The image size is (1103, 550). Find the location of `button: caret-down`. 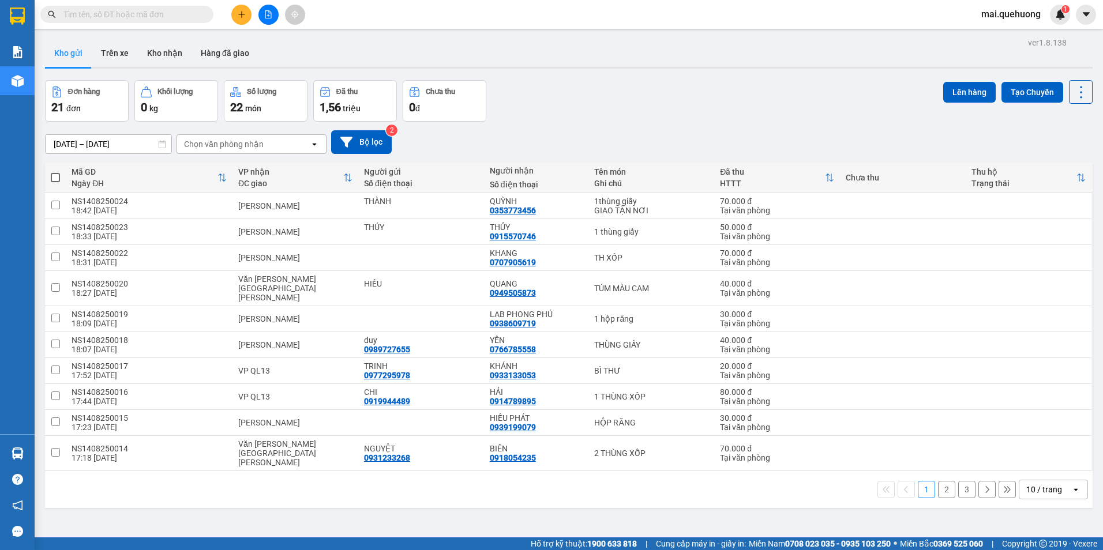

button: caret-down is located at coordinates (1085, 14).